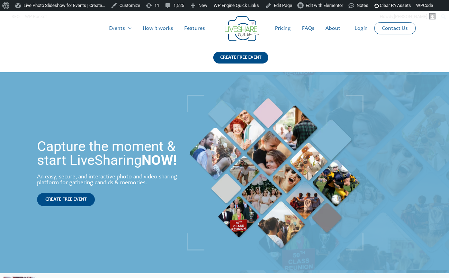 This screenshot has width=449, height=278. Describe the element at coordinates (333, 28) in the screenshot. I see `a: About` at that location.